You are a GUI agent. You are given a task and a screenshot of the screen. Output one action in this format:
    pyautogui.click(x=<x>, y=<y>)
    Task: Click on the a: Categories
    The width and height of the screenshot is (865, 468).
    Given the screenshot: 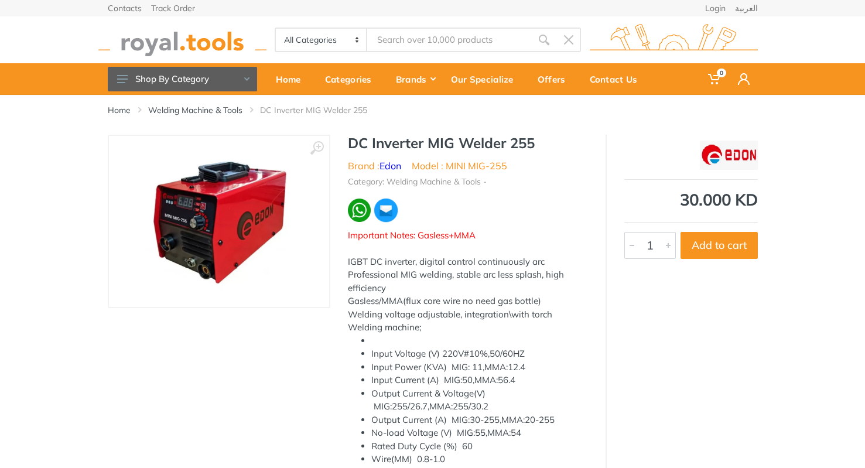 What is the action you would take?
    pyautogui.click(x=352, y=79)
    